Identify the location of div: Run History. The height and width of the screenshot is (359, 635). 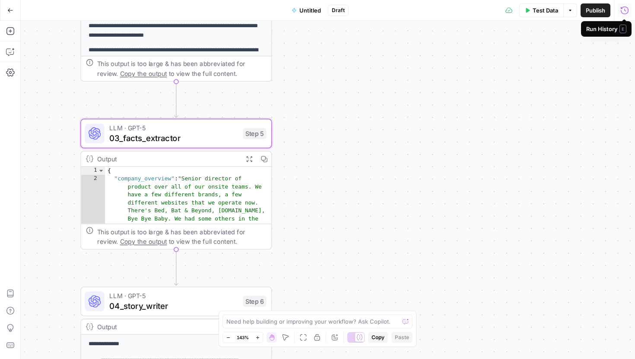
(606, 29).